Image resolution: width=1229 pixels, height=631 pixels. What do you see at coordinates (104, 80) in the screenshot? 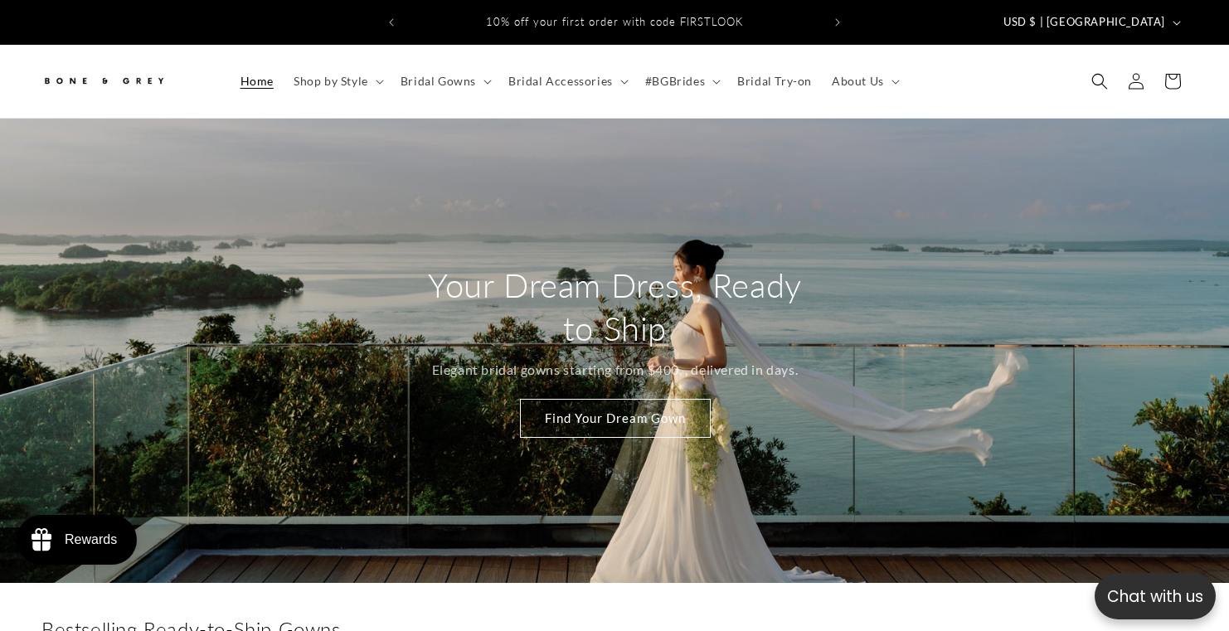
I see `img: Bone and Grey Bridal` at bounding box center [104, 80].